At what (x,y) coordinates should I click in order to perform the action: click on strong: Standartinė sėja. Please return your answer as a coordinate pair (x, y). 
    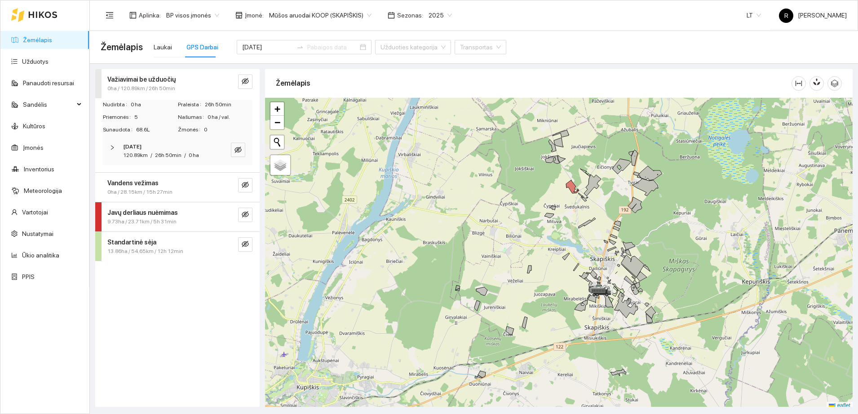
    Looking at the image, I should click on (132, 242).